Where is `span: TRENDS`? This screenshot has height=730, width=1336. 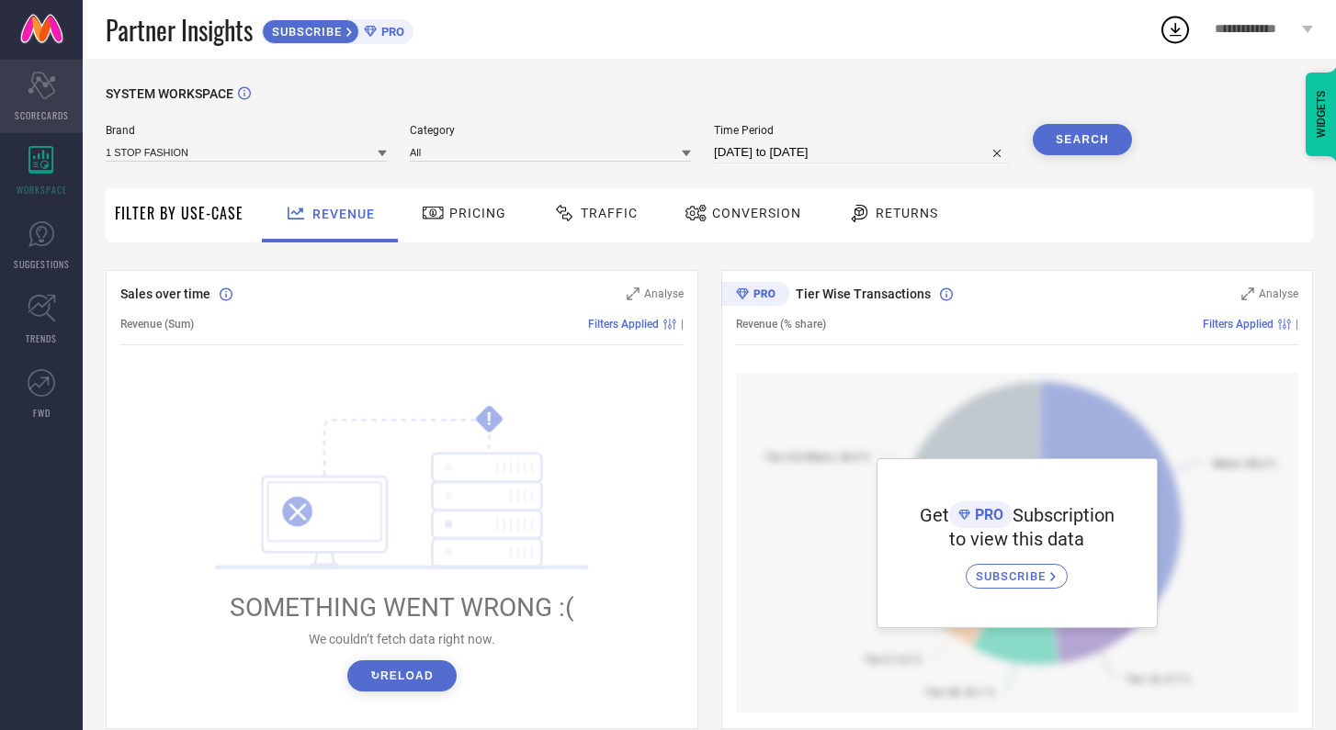
span: TRENDS is located at coordinates (41, 338).